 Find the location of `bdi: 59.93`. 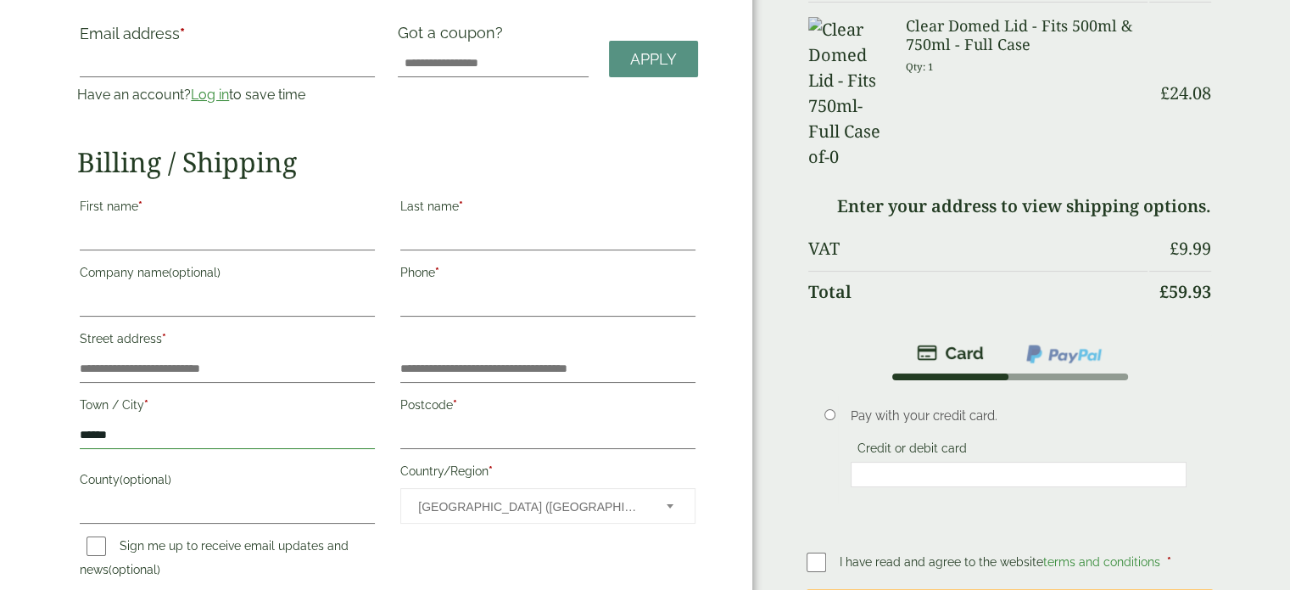

bdi: 59.93 is located at coordinates (1185, 291).